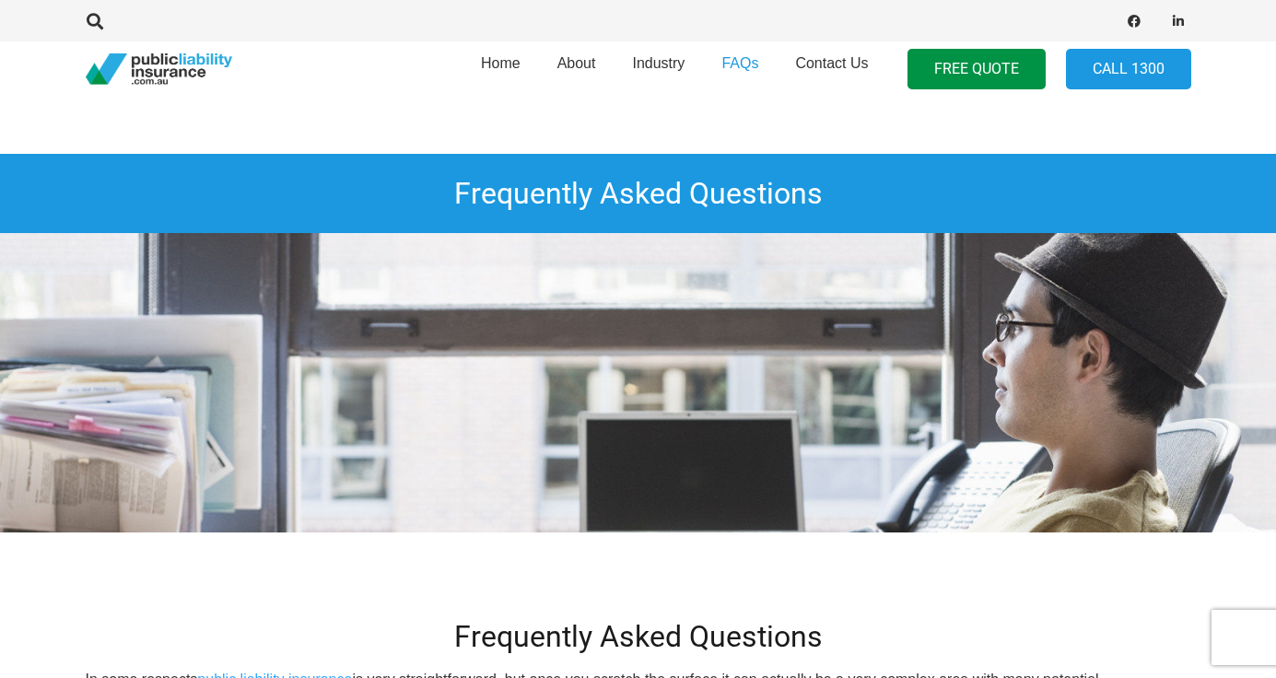 This screenshot has width=1276, height=678. I want to click on a: pli_logotransparent, so click(158, 69).